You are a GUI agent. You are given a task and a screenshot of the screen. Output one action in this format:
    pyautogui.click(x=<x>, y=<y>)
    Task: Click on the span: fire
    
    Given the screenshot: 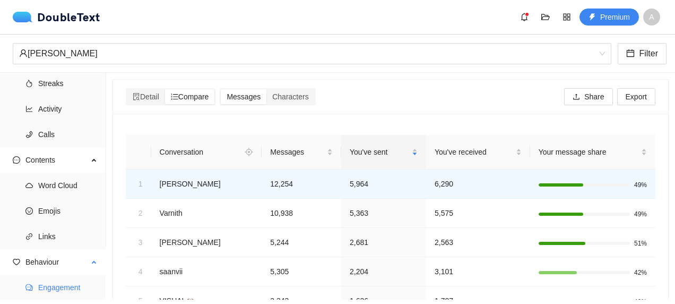 What is the action you would take?
    pyautogui.click(x=29, y=83)
    